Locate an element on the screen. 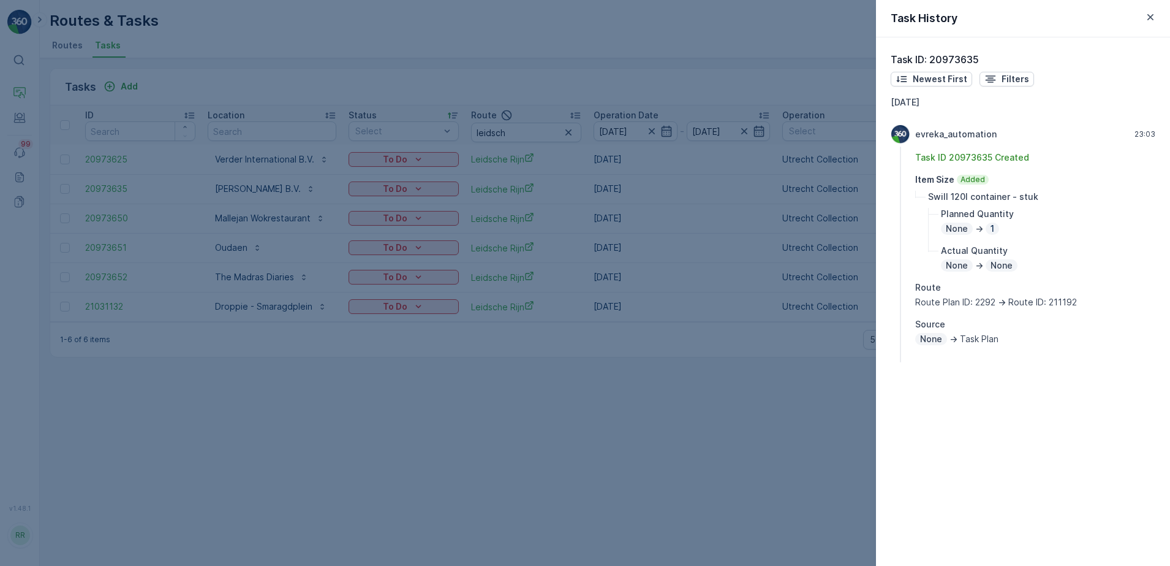 The height and width of the screenshot is (566, 1170). p: Task History is located at coordinates (924, 18).